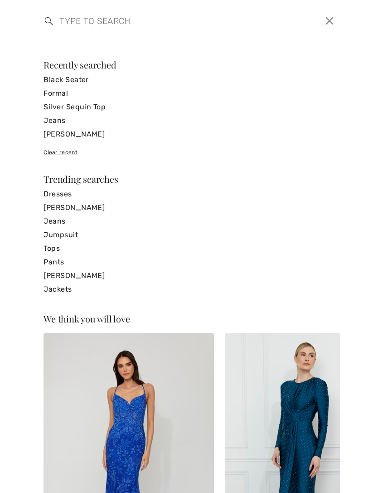  What do you see at coordinates (329, 21) in the screenshot?
I see `button: Close` at bounding box center [329, 21].